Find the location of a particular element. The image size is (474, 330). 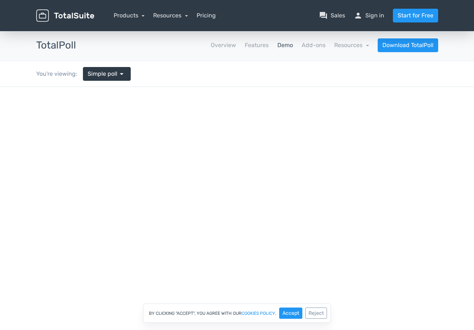

div: By clicking "Accept", you agree with our . is located at coordinates (237, 313).